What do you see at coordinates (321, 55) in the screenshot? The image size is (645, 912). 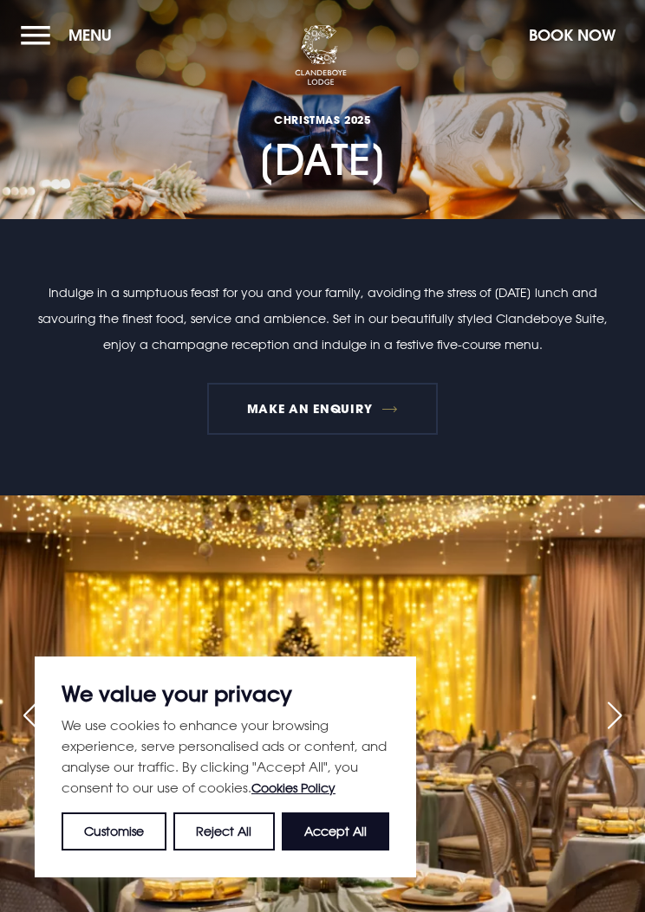 I see `img: Clandeboye Lodge` at bounding box center [321, 55].